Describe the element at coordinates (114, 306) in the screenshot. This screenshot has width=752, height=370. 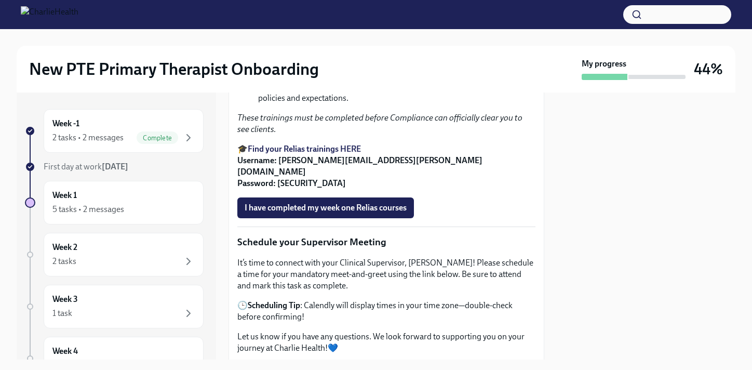
I see `a: Week 31 task` at that location.